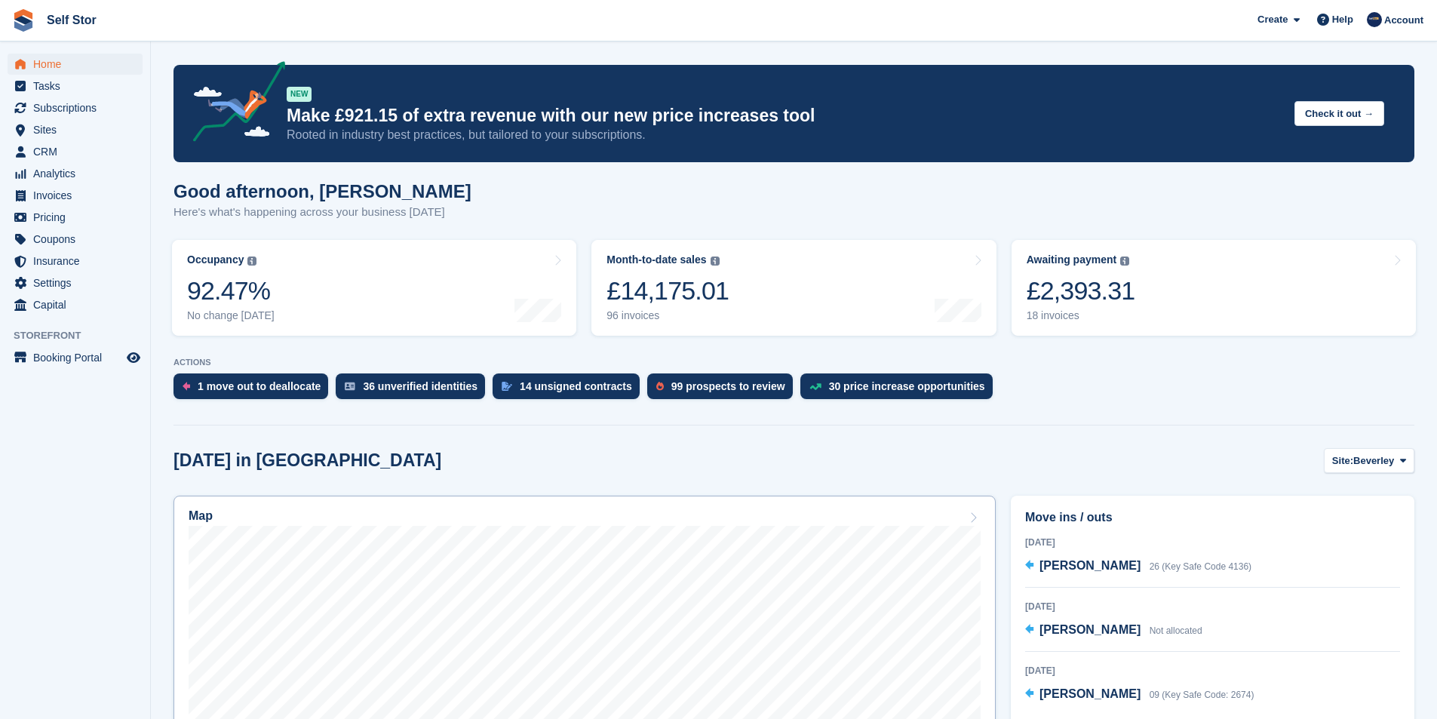  Describe the element at coordinates (1214, 287) in the screenshot. I see `a: Awaiting payment £2,393.31 18 invoices` at that location.